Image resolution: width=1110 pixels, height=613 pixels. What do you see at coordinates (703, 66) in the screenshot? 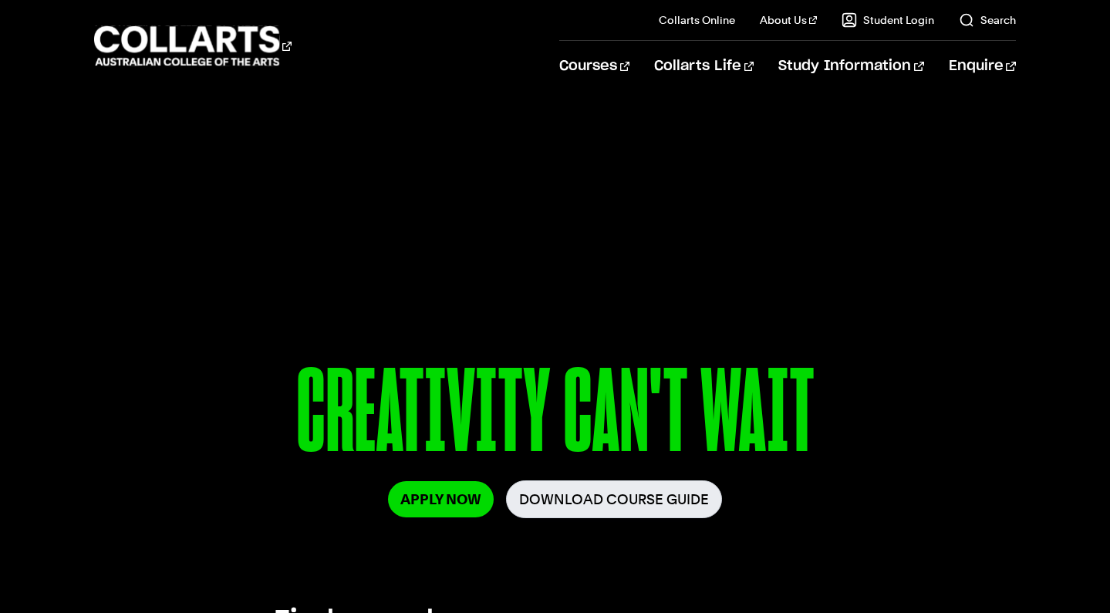
I see `a: Collarts Life` at bounding box center [703, 66].